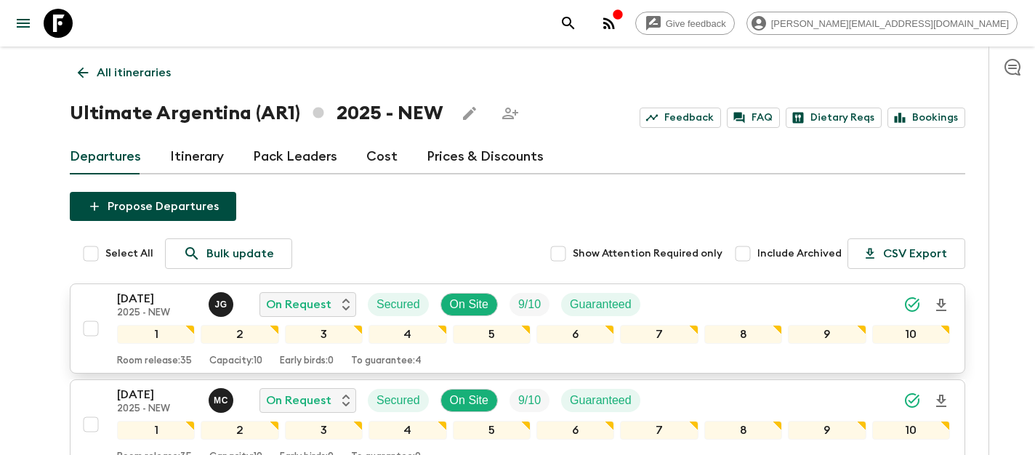 This screenshot has width=1035, height=455. I want to click on p: Room release: 35, so click(154, 361).